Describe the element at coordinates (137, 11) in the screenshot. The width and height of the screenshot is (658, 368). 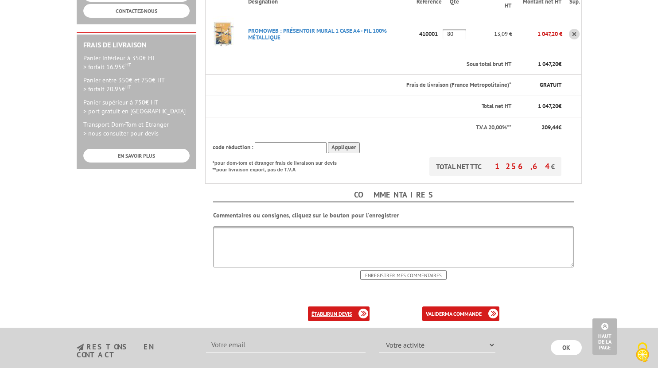
I see `a: CONTACTEZ-NOUS` at that location.